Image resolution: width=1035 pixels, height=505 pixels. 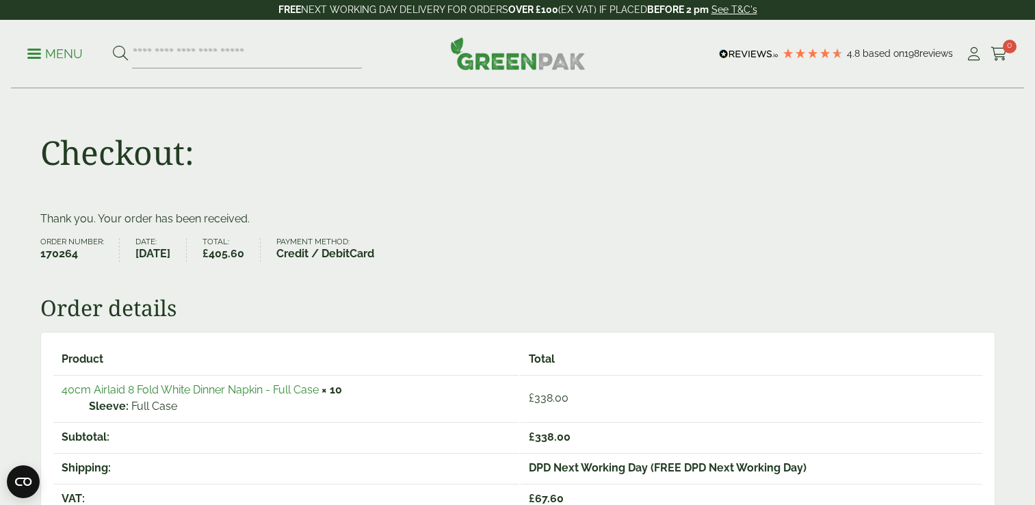 What do you see at coordinates (1010, 47) in the screenshot?
I see `span: 0` at bounding box center [1010, 47].